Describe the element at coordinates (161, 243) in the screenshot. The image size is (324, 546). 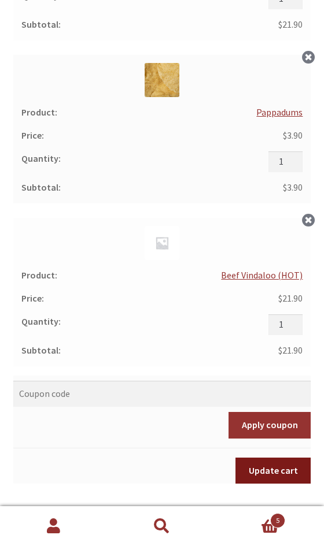
I see `img: Placeholder` at that location.